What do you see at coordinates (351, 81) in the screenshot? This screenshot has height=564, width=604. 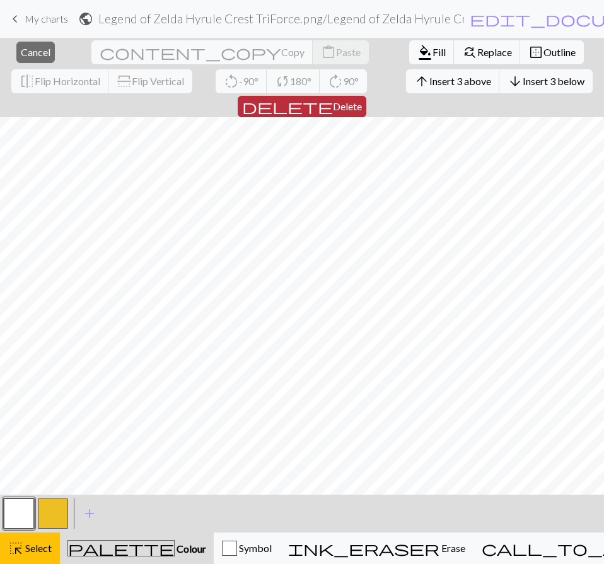 I see `span: 90°` at bounding box center [351, 81].